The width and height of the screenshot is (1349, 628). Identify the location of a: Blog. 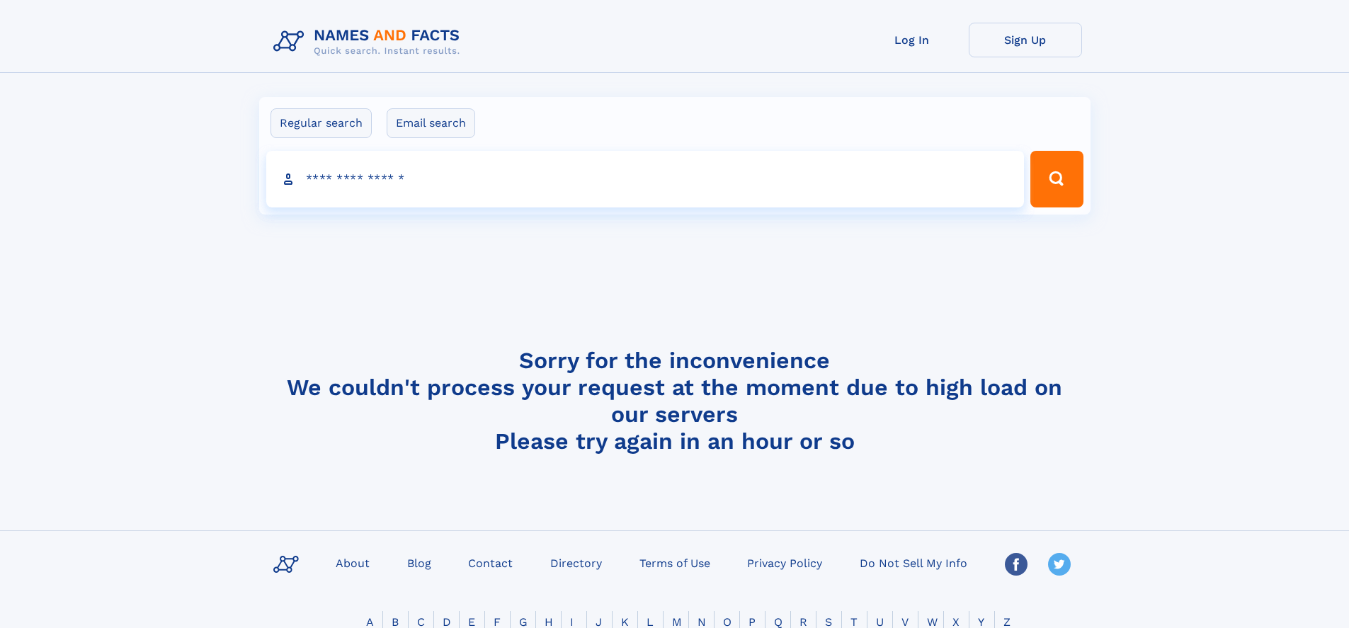
(419, 562).